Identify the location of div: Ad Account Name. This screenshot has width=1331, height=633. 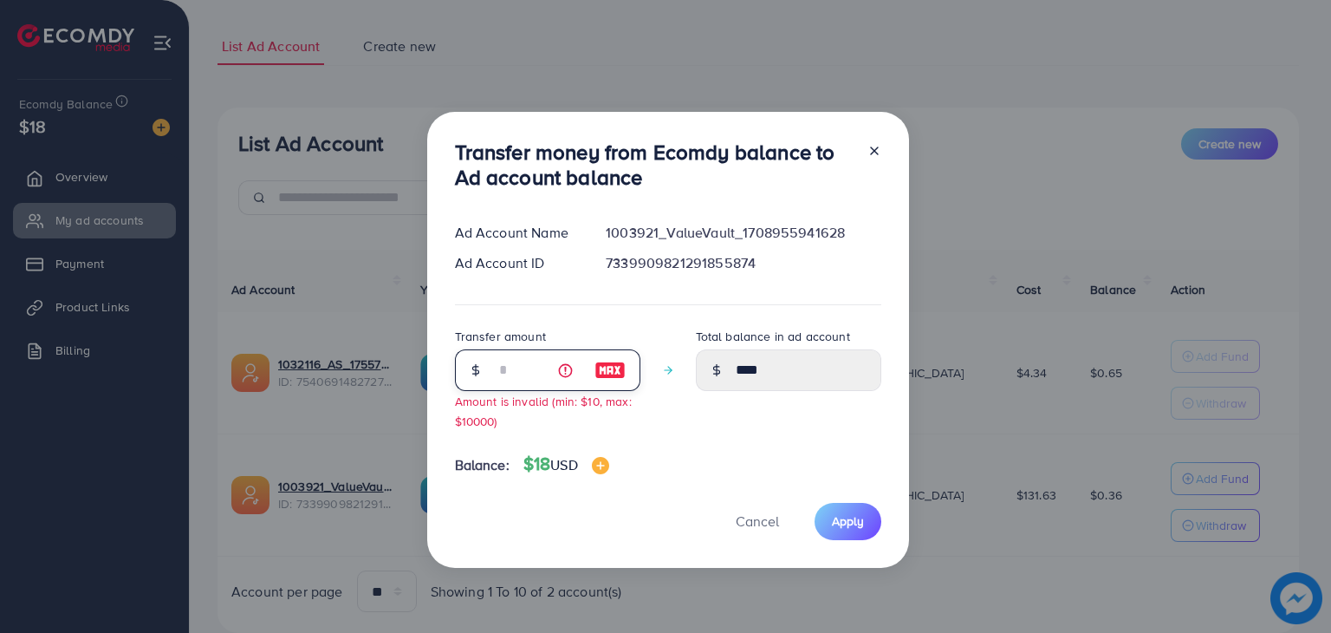
(517, 232).